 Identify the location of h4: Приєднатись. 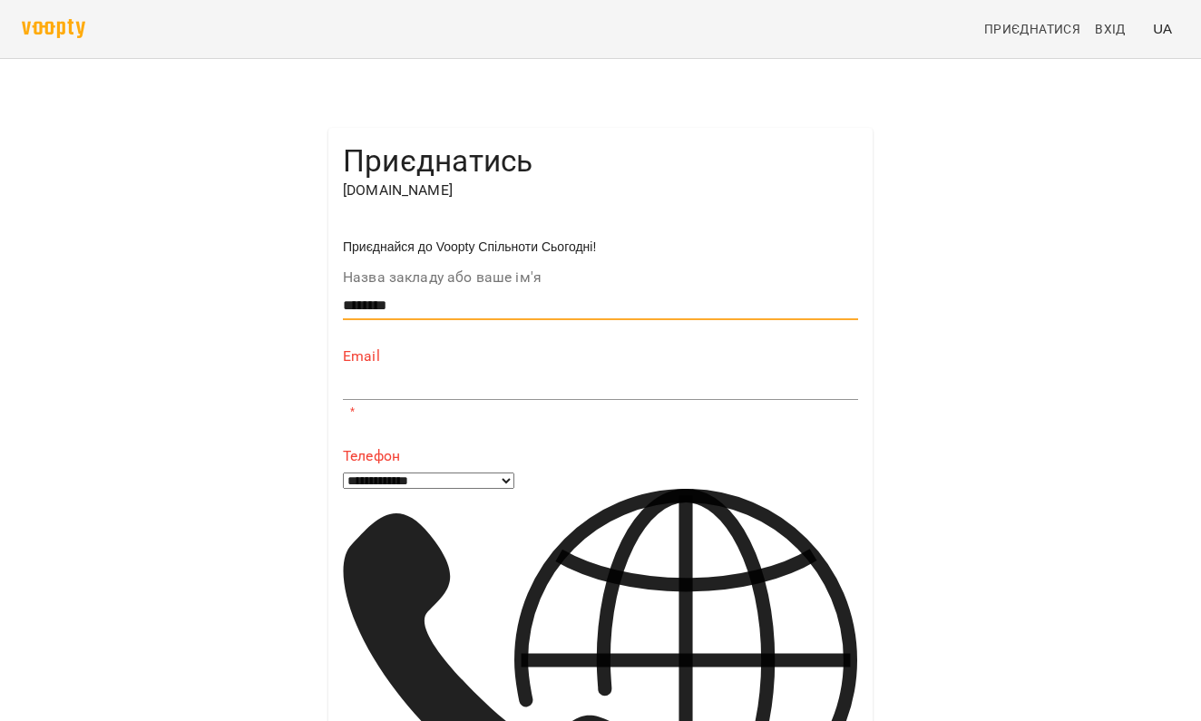
(601, 161).